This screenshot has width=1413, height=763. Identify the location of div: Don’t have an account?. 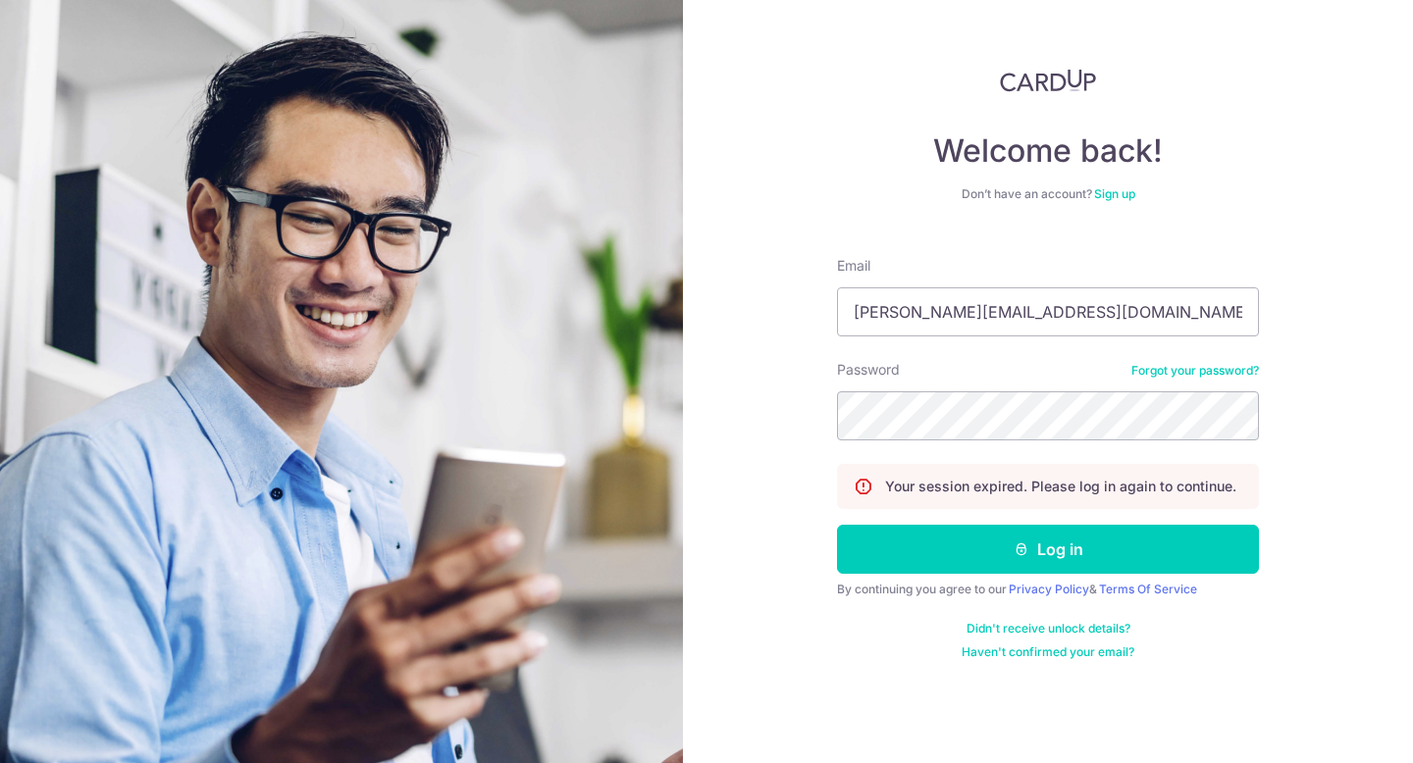
(1048, 194).